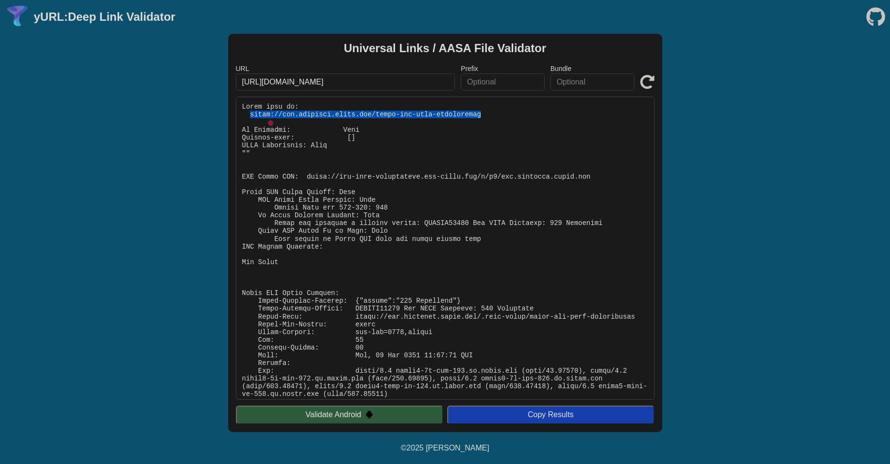 This screenshot has height=464, width=890. Describe the element at coordinates (445, 248) in the screenshot. I see `pre: Lorem ipsu do: sitam://con.adipisci.elits.doe/tempo-inc-utla-etdoloremag Al Enimadmi: Veni Quisno...` at that location.